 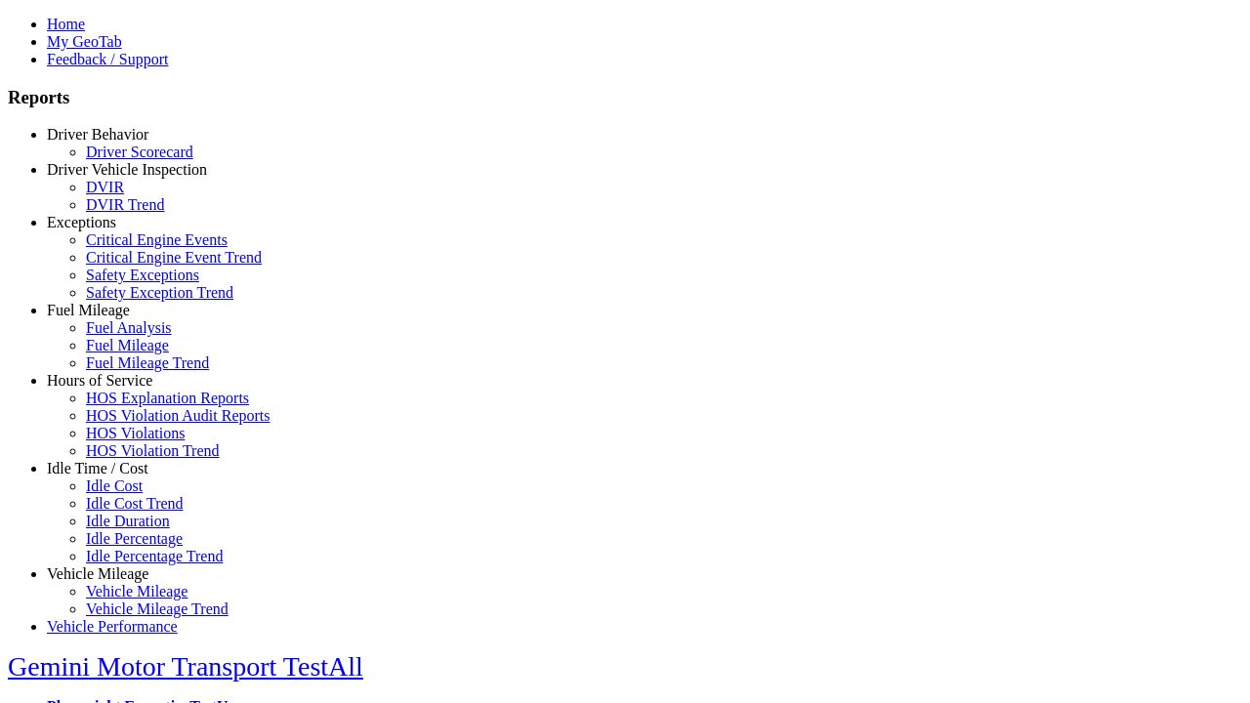 What do you see at coordinates (128, 521) in the screenshot?
I see `a: Idle Duration` at bounding box center [128, 521].